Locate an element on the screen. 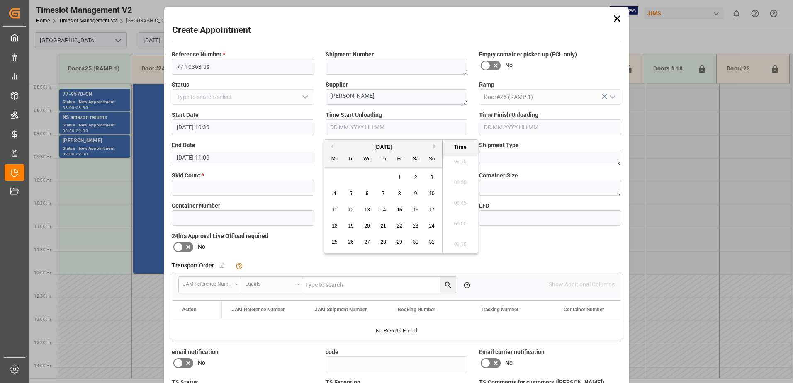  button: search button is located at coordinates (448, 285).